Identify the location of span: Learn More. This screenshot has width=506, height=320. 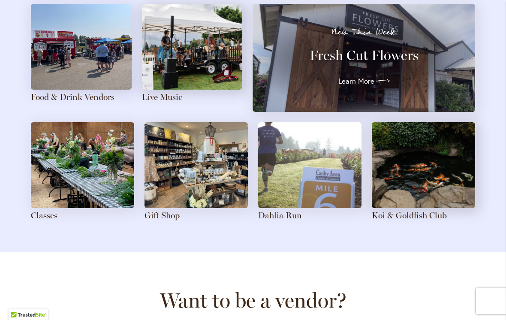
(356, 81).